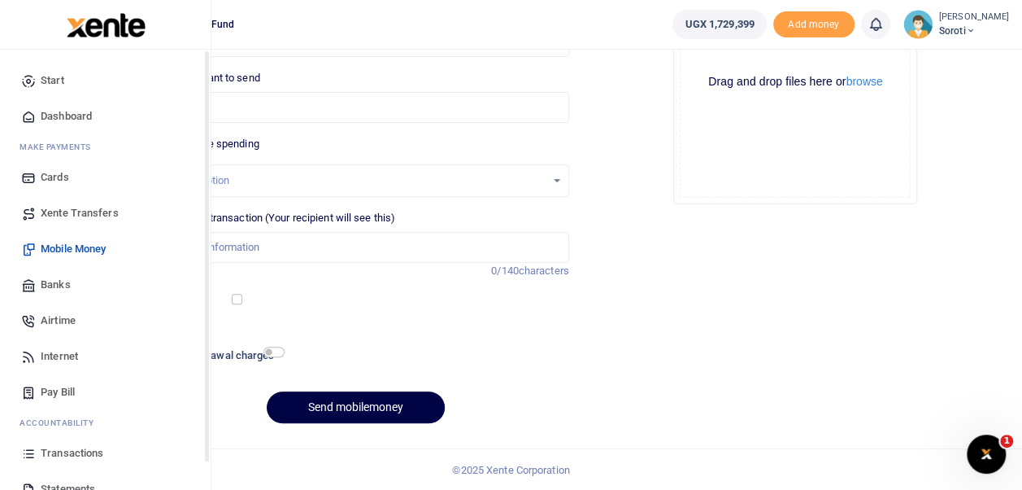 The image size is (1022, 490). I want to click on a: Pay Bill, so click(105, 392).